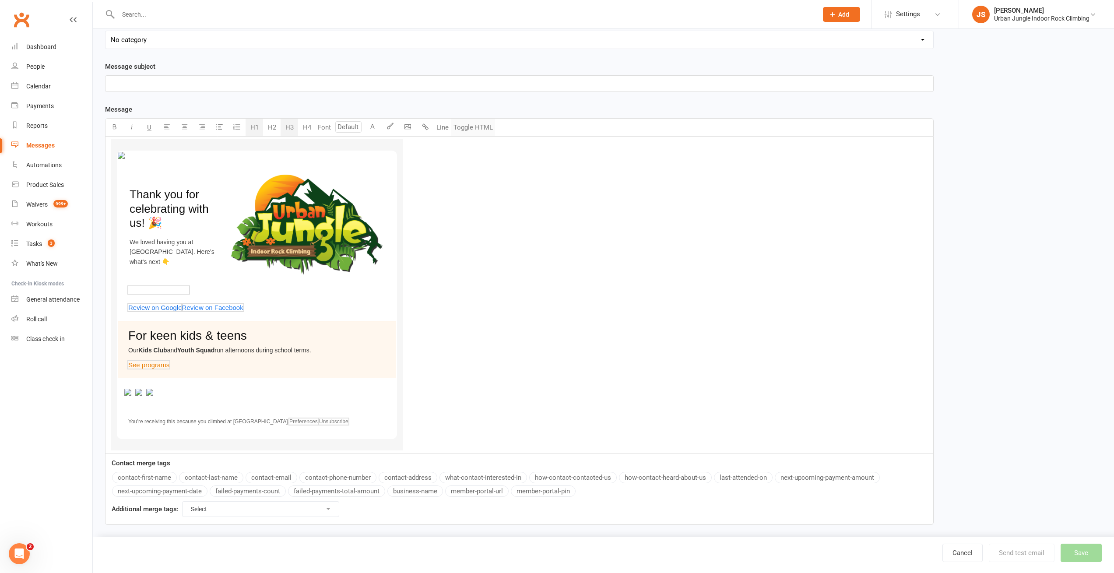  What do you see at coordinates (149, 365) in the screenshot?
I see `span: See programs` at bounding box center [149, 365].